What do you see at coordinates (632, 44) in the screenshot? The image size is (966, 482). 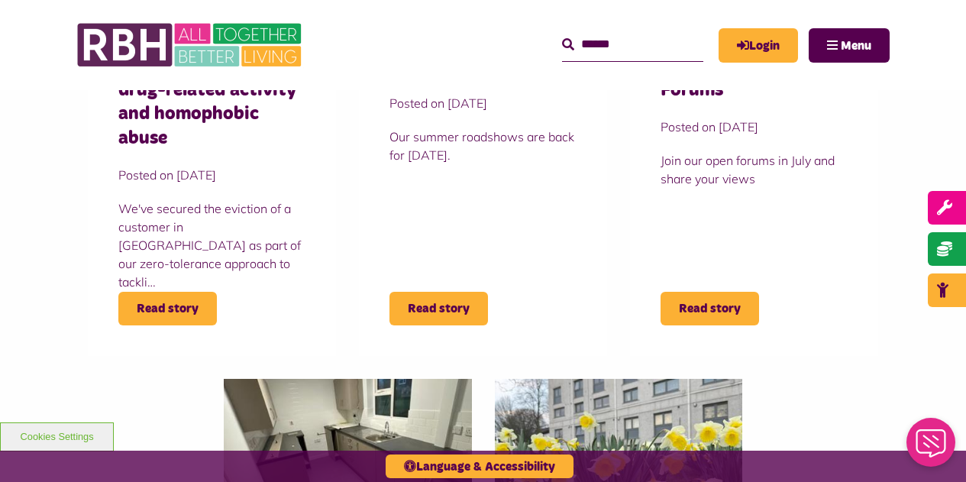 I see `input: Search` at bounding box center [632, 44].